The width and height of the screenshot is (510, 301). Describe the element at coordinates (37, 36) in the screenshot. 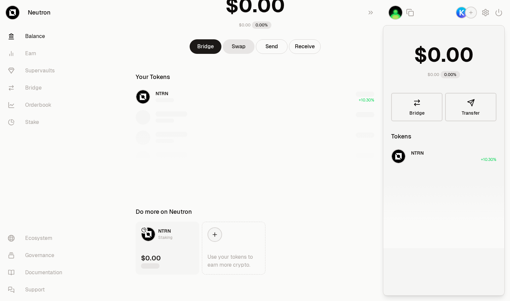

I see `a: Balance` at that location.